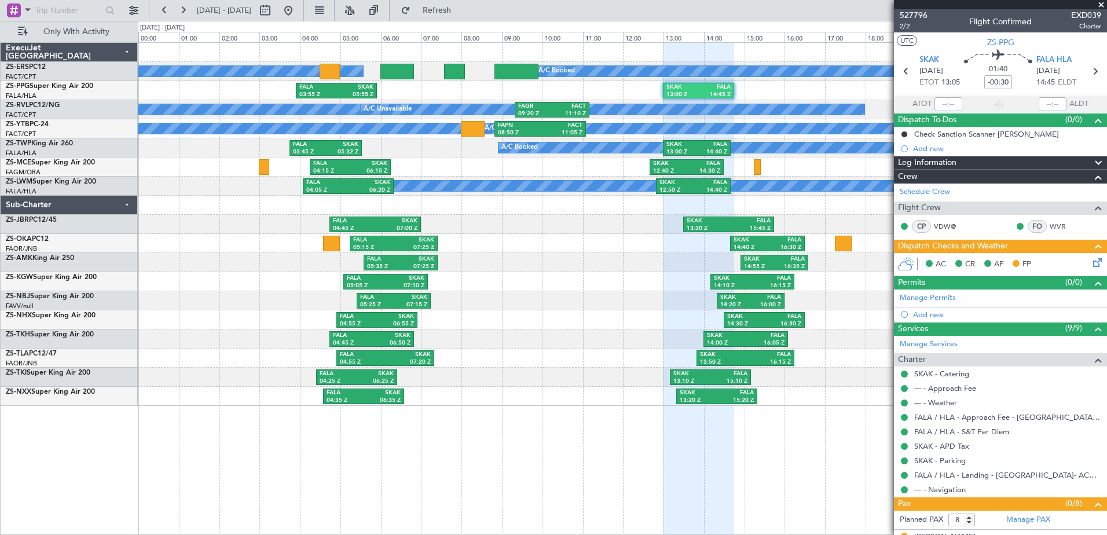  What do you see at coordinates (722, 362) in the screenshot?
I see `div: 13:50 Z` at bounding box center [722, 362].